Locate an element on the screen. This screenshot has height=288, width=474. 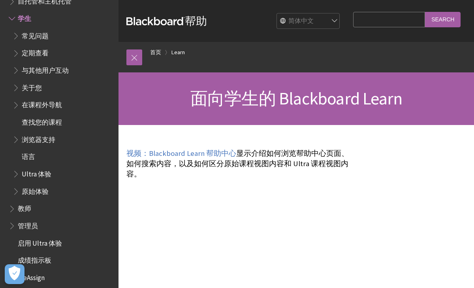
a: 视频：Blackboard Learn 帮助中心 is located at coordinates (181, 153).